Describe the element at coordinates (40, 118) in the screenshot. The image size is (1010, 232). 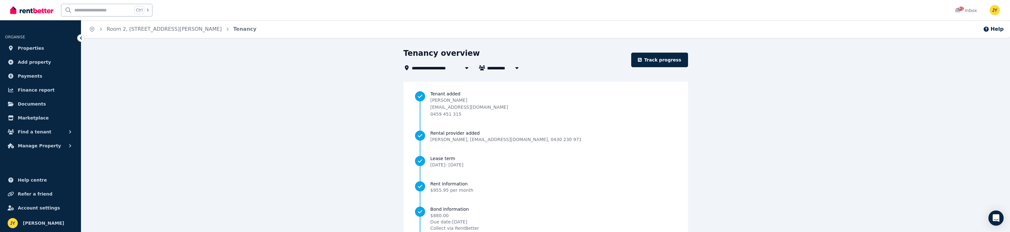
I see `a: Marketplace` at that location.